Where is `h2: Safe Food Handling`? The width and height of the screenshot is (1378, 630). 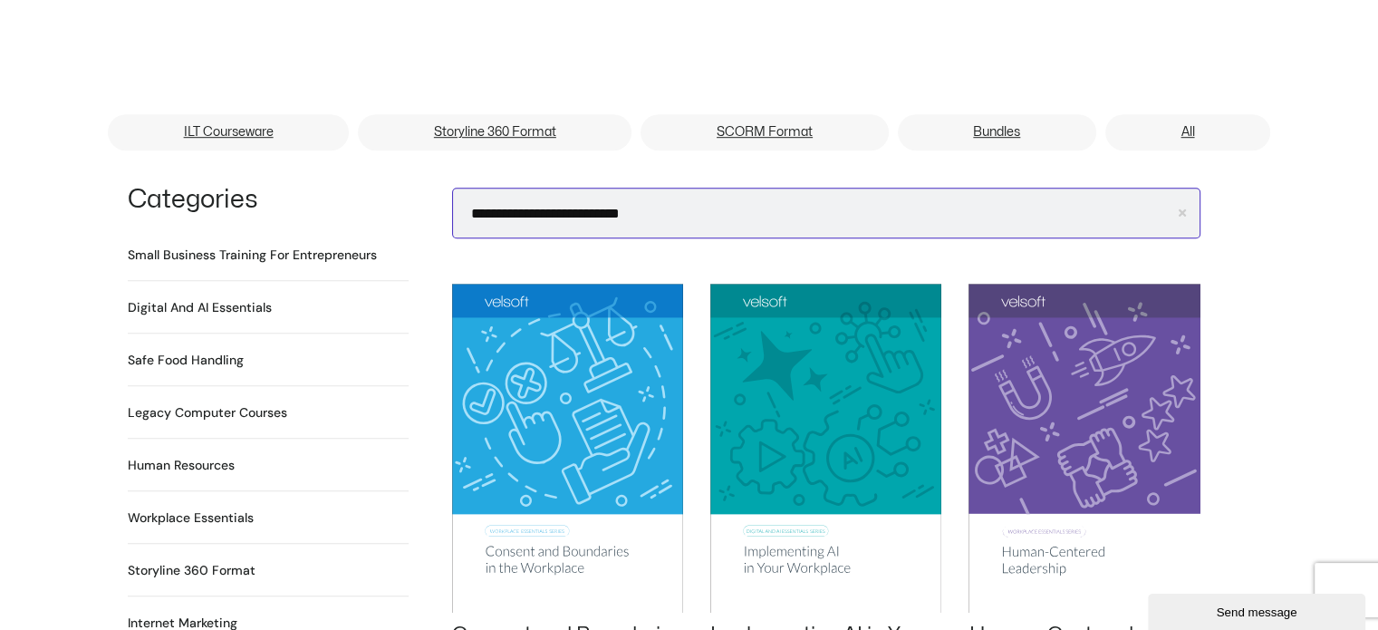 h2: Safe Food Handling is located at coordinates (186, 360).